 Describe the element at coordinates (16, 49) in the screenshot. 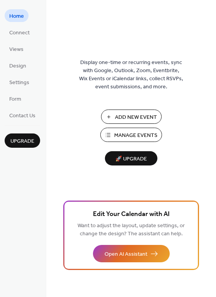

I see `span: Views` at that location.